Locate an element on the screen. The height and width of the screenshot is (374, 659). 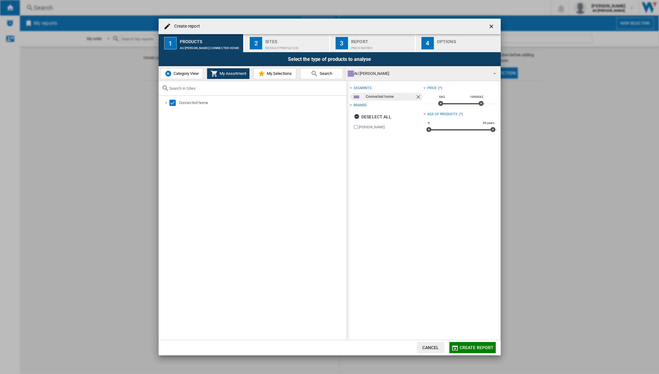
img: wiser-icon-blue.png is located at coordinates (168, 74).